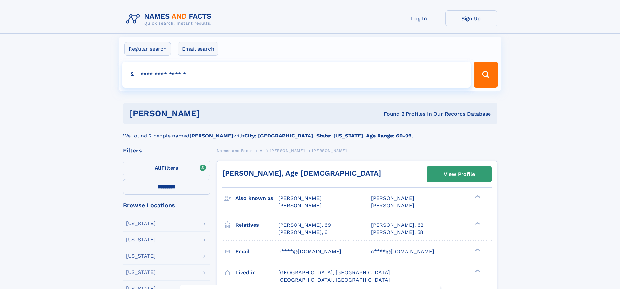 Image resolution: width=620 pixels, height=289 pixels. What do you see at coordinates (235, 150) in the screenshot?
I see `a: Names and Facts` at bounding box center [235, 150].